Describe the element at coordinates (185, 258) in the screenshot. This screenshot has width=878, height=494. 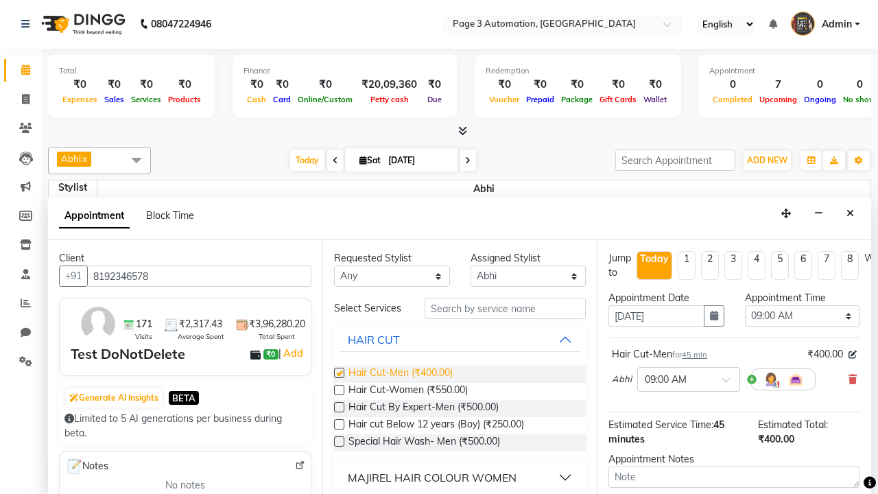
I see `div: Client` at that location.